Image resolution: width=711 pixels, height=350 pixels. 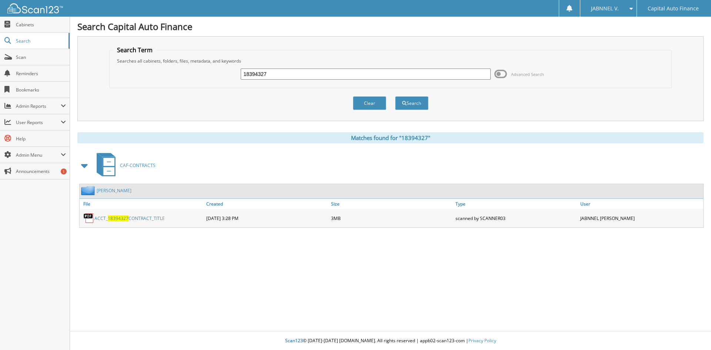 I want to click on span: 18394327, so click(x=118, y=218).